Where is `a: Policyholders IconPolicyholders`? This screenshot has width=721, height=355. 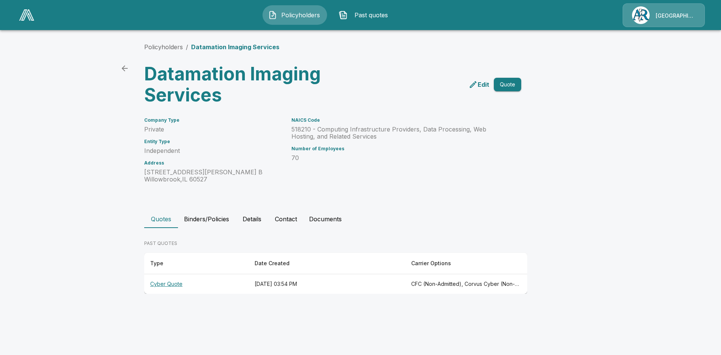 a: Policyholders IconPolicyholders is located at coordinates (295, 15).